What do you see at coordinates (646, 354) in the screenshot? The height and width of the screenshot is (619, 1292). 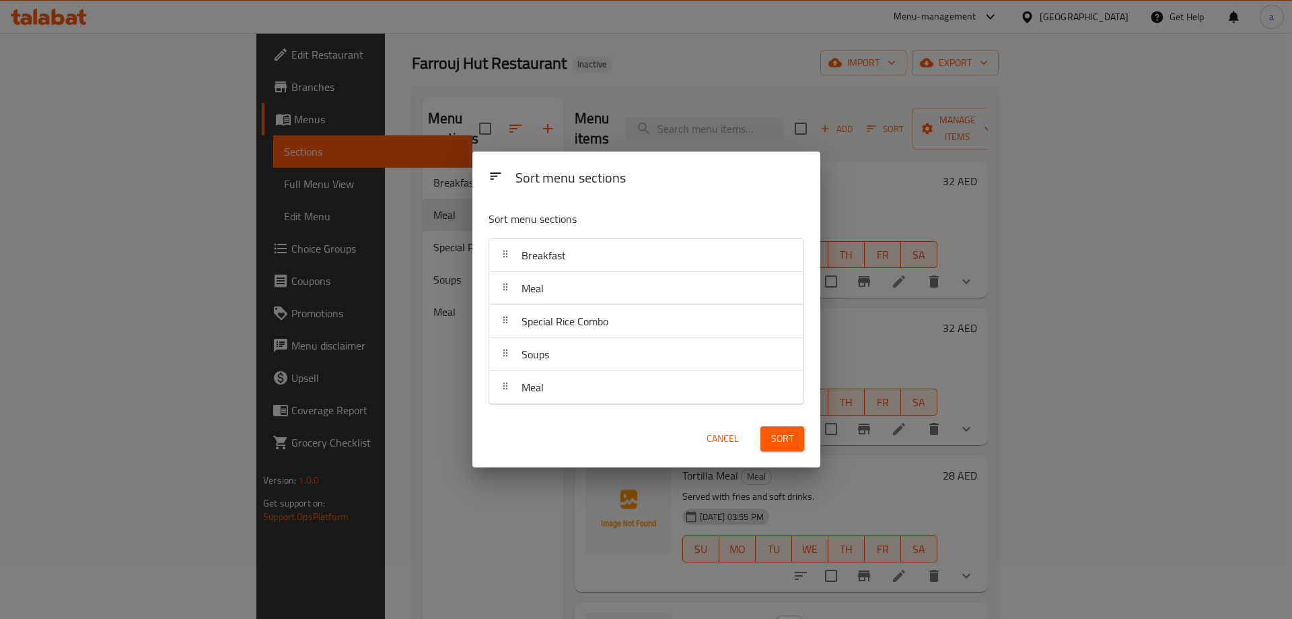 I see `div: Soups` at bounding box center [646, 354].